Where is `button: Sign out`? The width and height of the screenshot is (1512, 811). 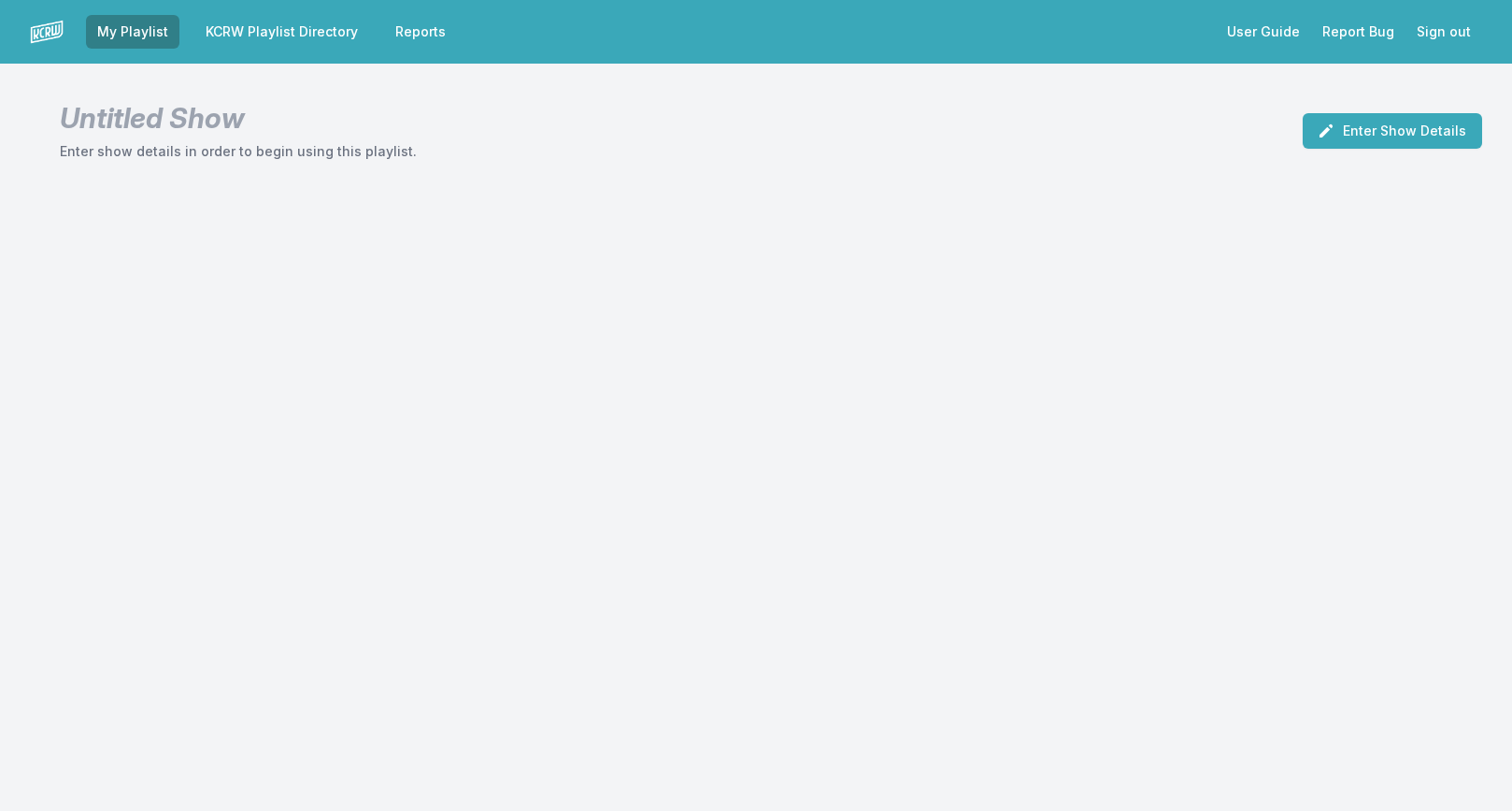 button: Sign out is located at coordinates (1444, 32).